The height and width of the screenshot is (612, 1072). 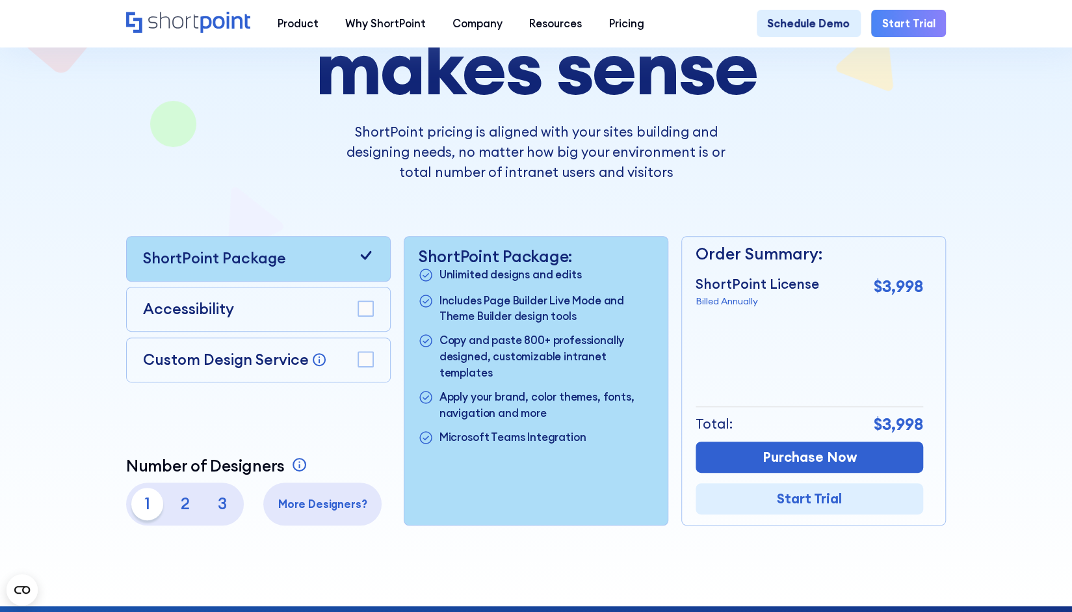 I want to click on p: More Designers?, so click(x=322, y=504).